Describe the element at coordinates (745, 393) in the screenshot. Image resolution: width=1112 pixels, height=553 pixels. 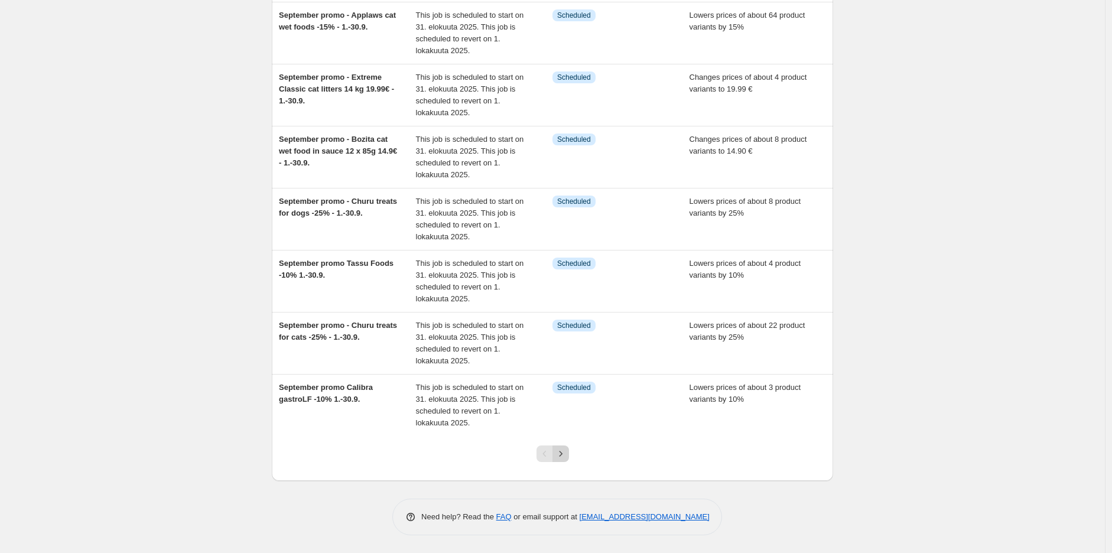
I see `span: Lowers prices of about 3 product variants by 10%` at that location.